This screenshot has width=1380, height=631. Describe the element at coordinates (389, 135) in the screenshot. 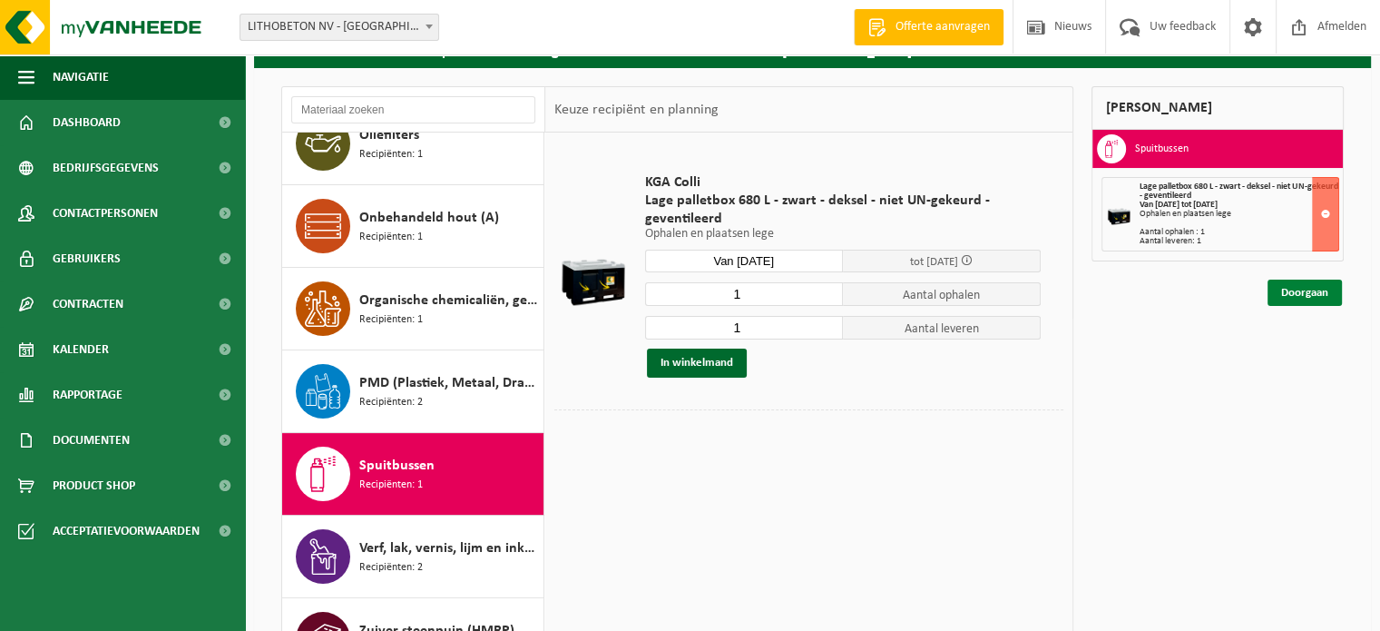

I see `span: Oliefilters` at that location.